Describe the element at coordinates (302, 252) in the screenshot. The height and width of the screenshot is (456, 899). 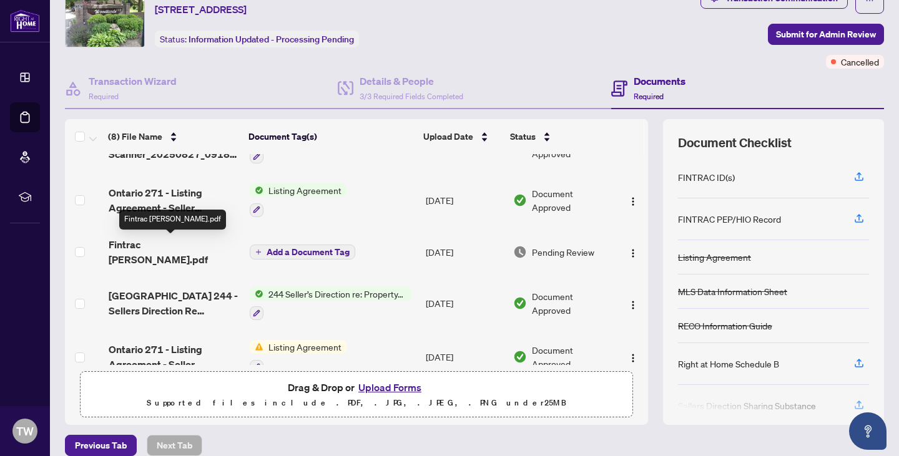
I see `button: Add a Document Tag` at that location.